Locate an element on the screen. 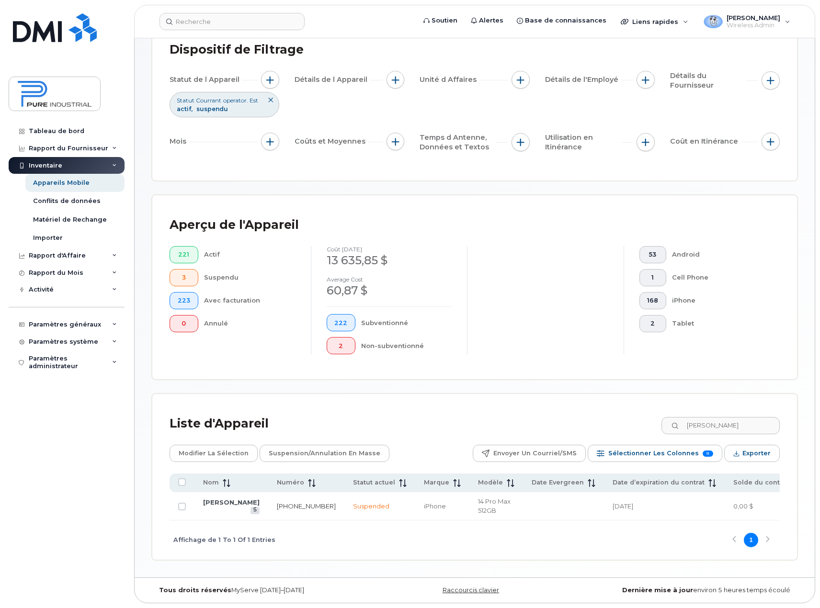  input: Recherche is located at coordinates (232, 22).